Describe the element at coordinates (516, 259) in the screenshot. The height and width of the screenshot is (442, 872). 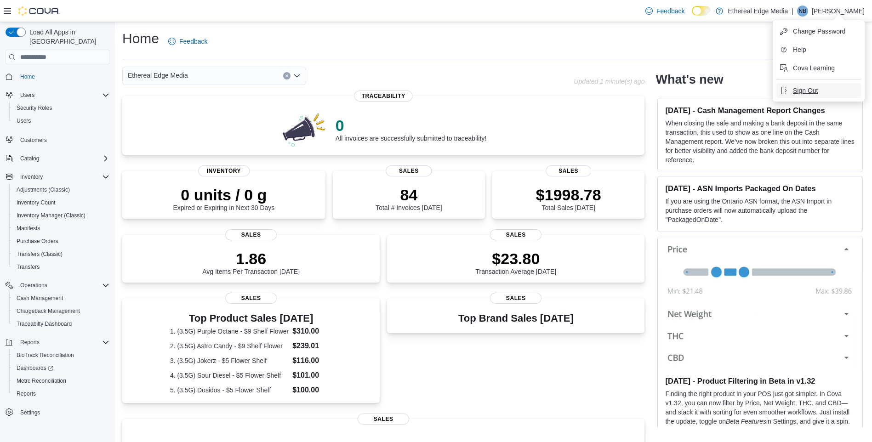
I see `p: $23.80` at that location.